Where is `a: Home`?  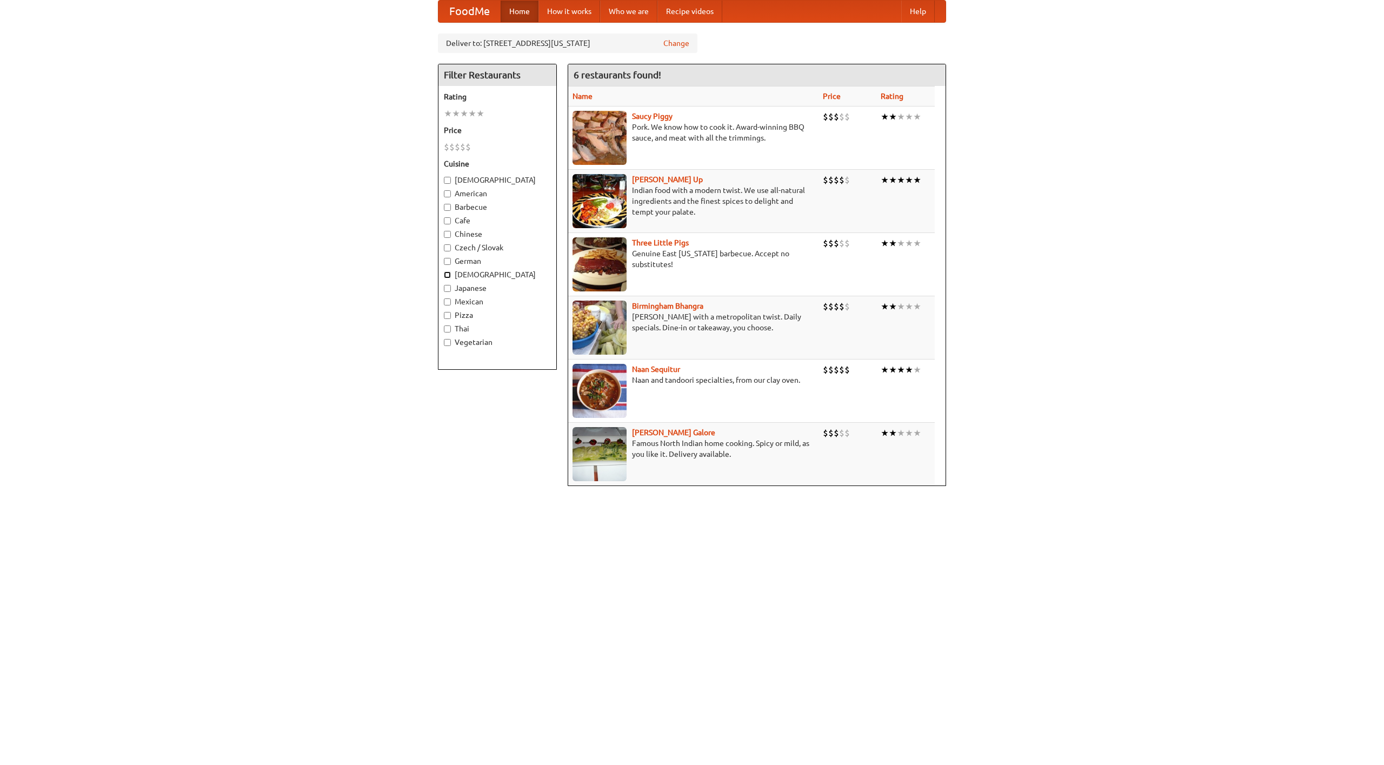
a: Home is located at coordinates (520, 11).